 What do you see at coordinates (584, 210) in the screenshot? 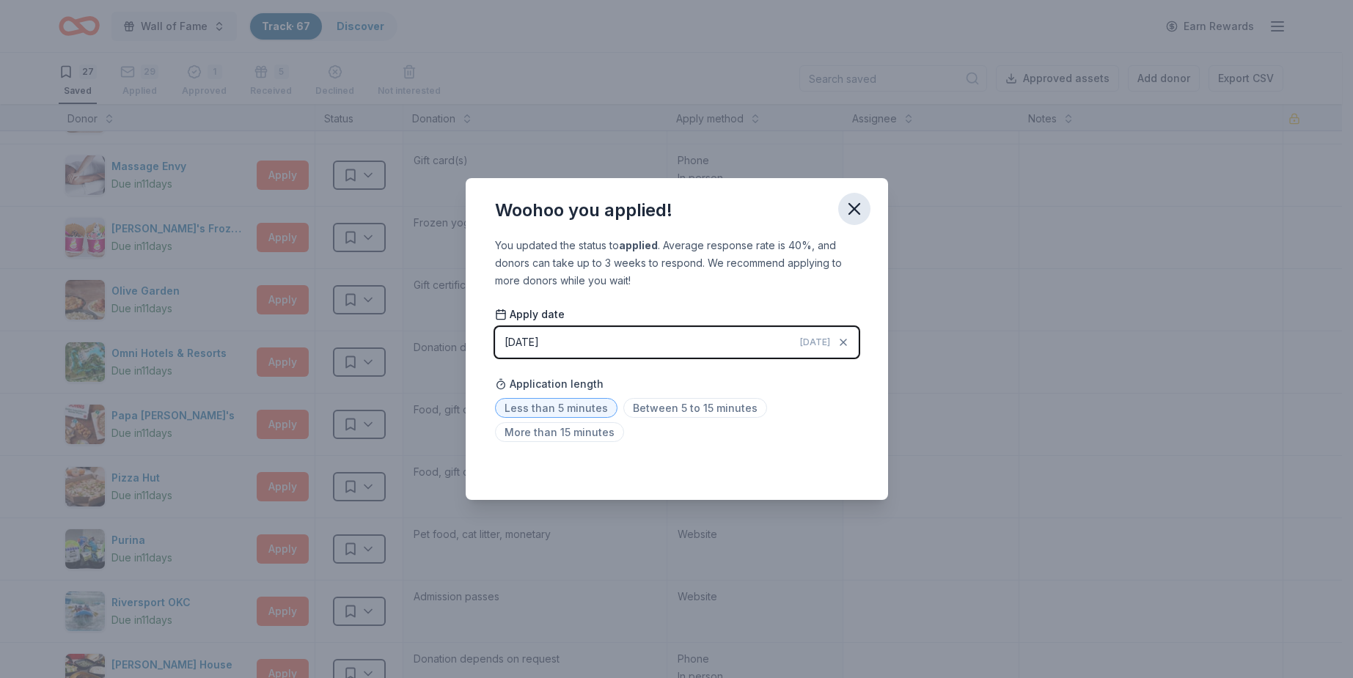
I see `div: Woohoo you applied!` at bounding box center [584, 210].